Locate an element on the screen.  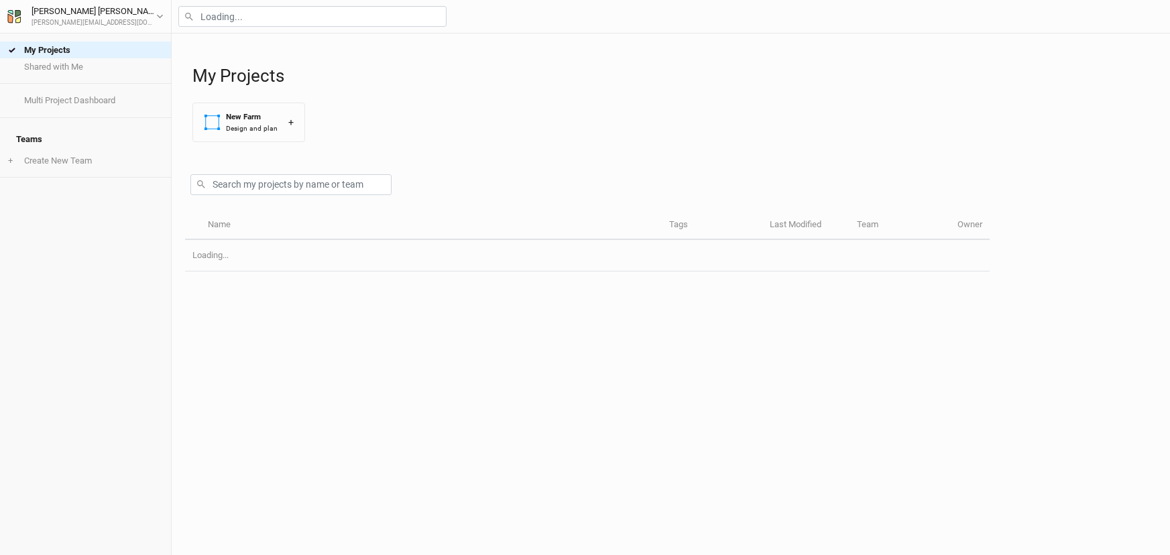
th: Last Modified is located at coordinates (806, 225).